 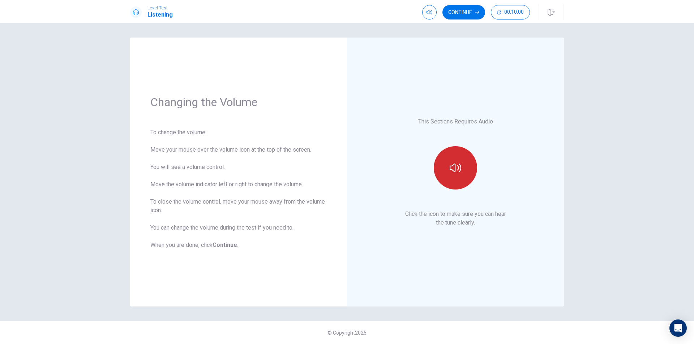 What do you see at coordinates (455, 122) in the screenshot?
I see `p: This Sections Requires Audio` at bounding box center [455, 122].